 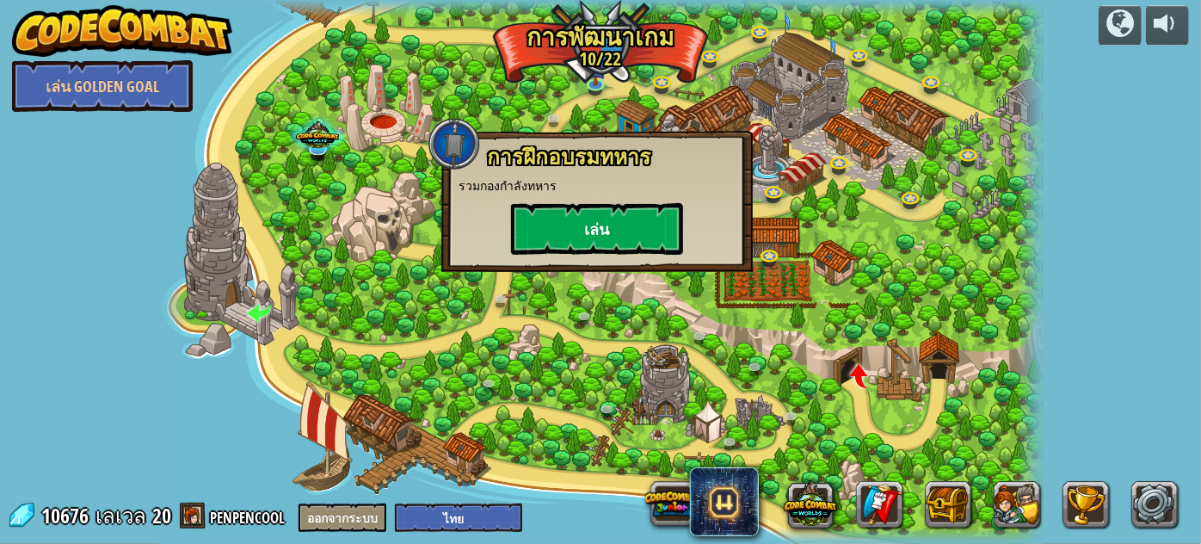 What do you see at coordinates (1120, 25) in the screenshot?
I see `button: แคมเปญ` at bounding box center [1120, 25].